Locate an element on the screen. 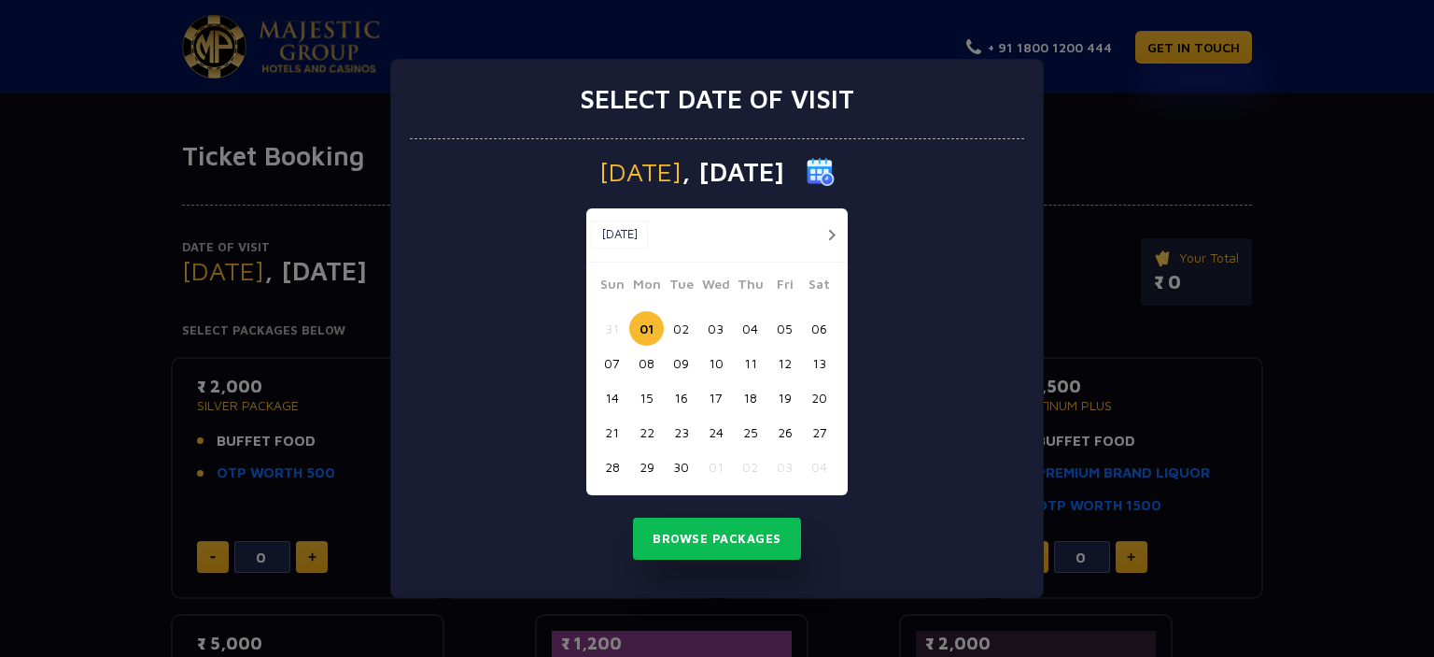 This screenshot has width=1434, height=657. span: Tue is located at coordinates (681, 287).